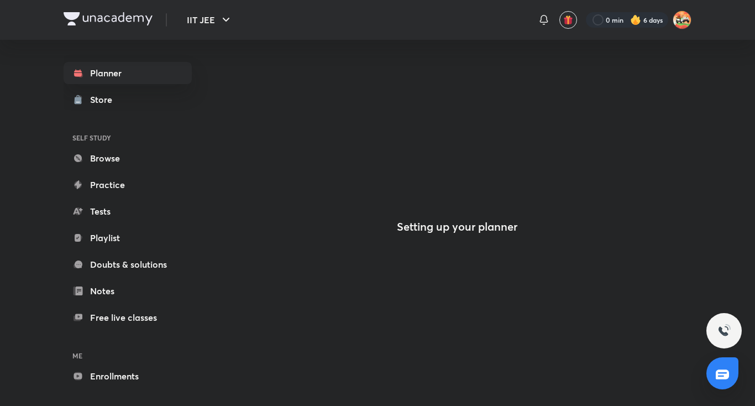 The height and width of the screenshot is (406, 755). I want to click on h6: ME, so click(128, 356).